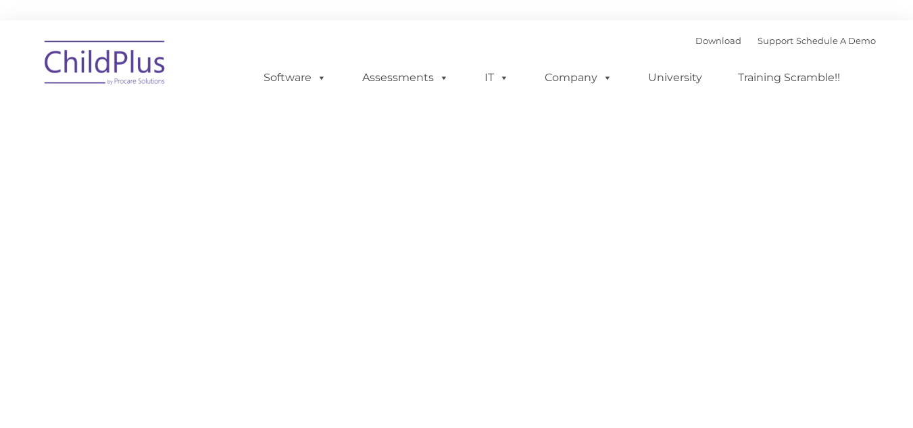 This screenshot has width=913, height=428. Describe the element at coordinates (675, 78) in the screenshot. I see `a: University` at that location.